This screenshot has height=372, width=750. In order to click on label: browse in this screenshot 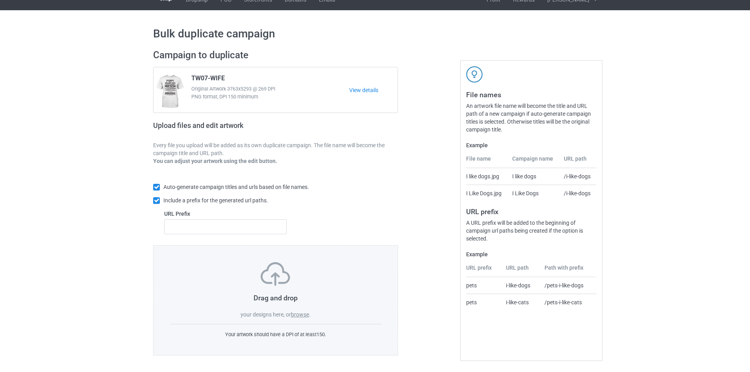, I will do `click(300, 315)`.